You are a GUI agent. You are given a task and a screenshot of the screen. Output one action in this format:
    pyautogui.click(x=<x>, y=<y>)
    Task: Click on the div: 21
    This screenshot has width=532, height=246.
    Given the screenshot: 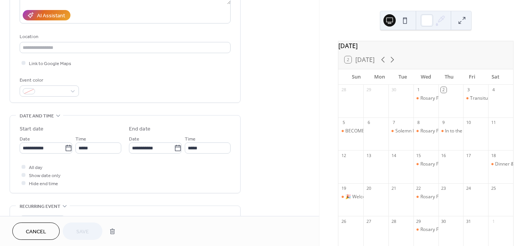 What is the action you would take?
    pyautogui.click(x=393, y=188)
    